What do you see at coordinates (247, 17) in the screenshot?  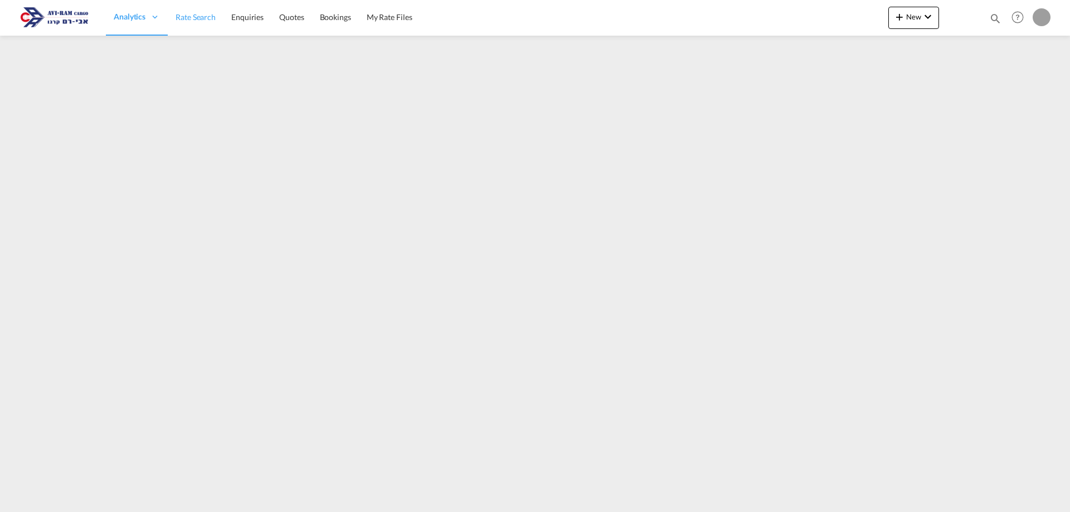 I see `span: Enquiries` at bounding box center [247, 17].